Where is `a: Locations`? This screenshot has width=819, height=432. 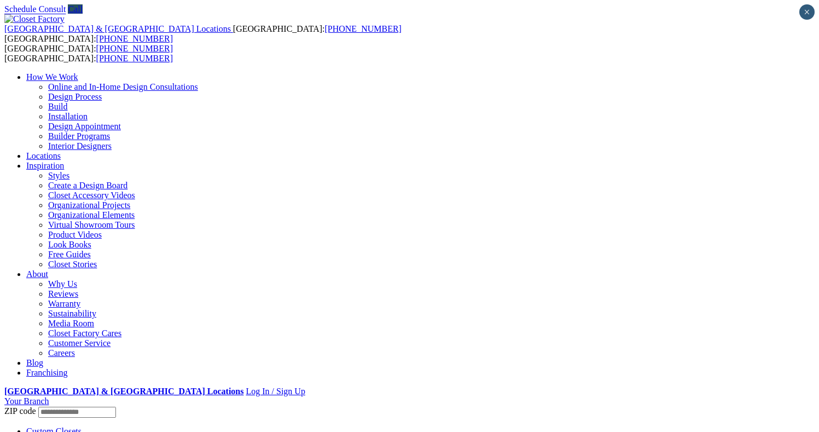 a: Locations is located at coordinates (43, 155).